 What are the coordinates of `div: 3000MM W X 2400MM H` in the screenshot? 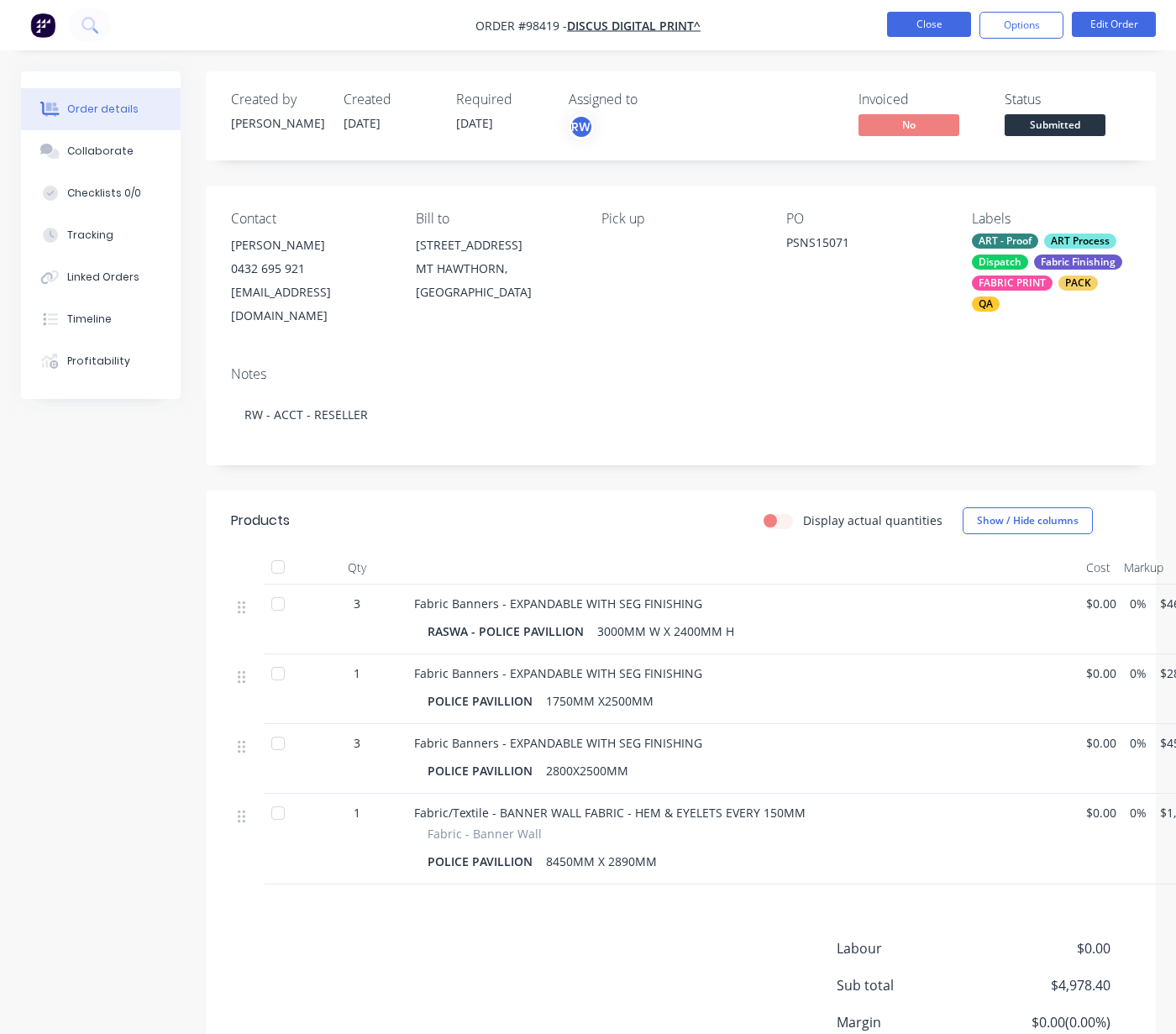 It's located at (666, 631).